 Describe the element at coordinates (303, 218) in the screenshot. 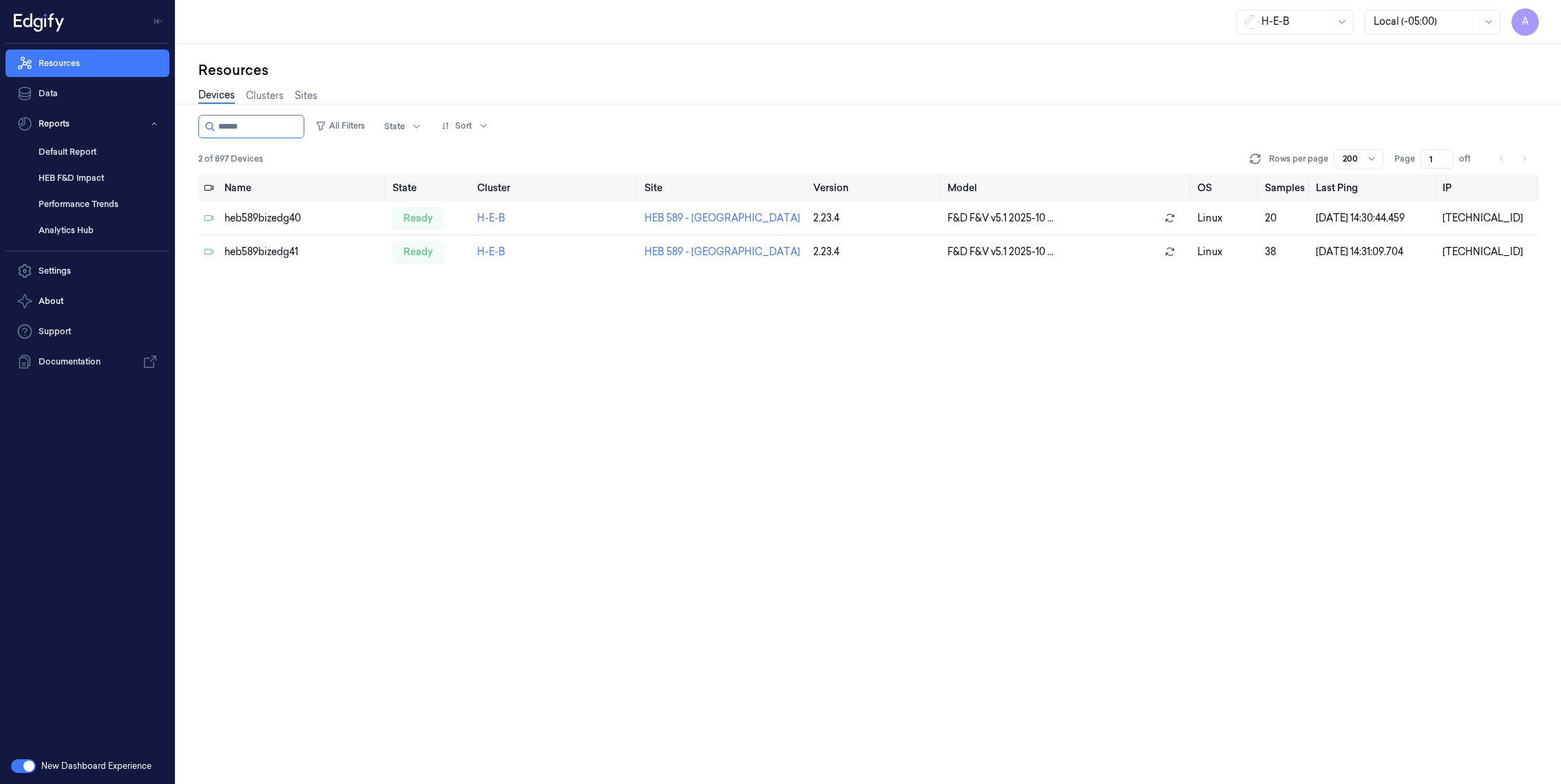

I see `div: heb589bizedg40` at that location.